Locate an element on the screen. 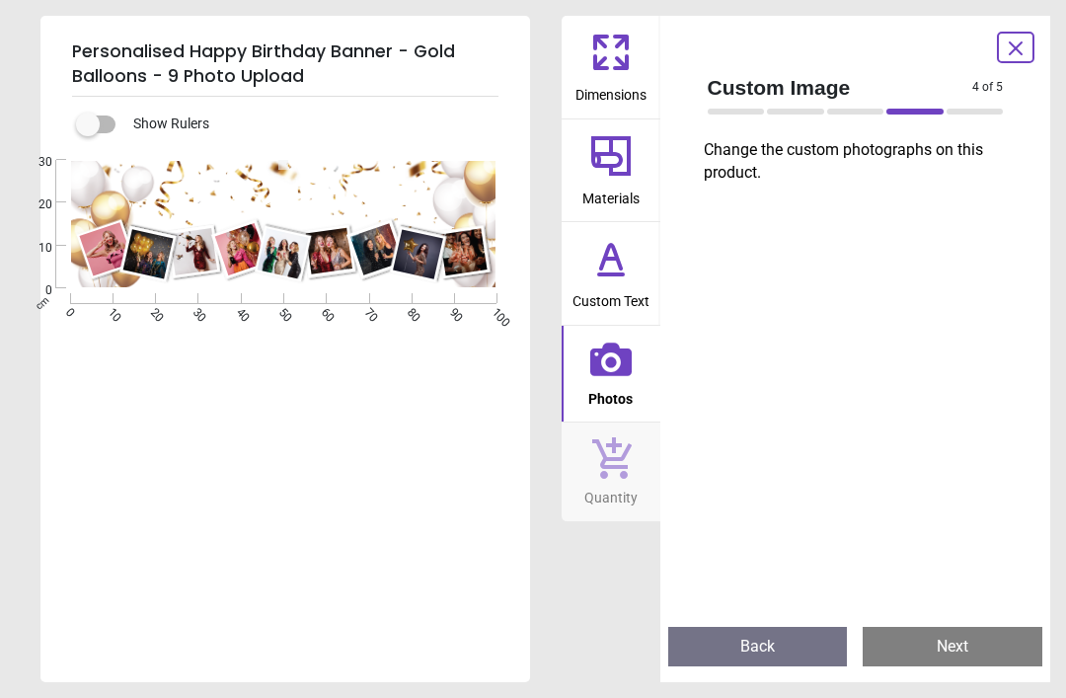  button: Back is located at coordinates (758, 647).